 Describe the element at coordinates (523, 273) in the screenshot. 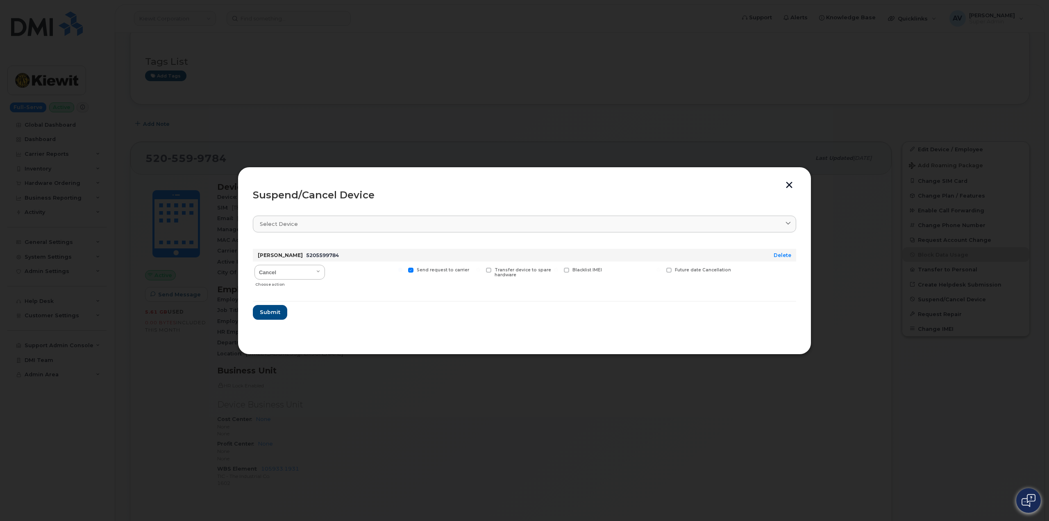

I see `span: Transfer device to spare hardware` at that location.